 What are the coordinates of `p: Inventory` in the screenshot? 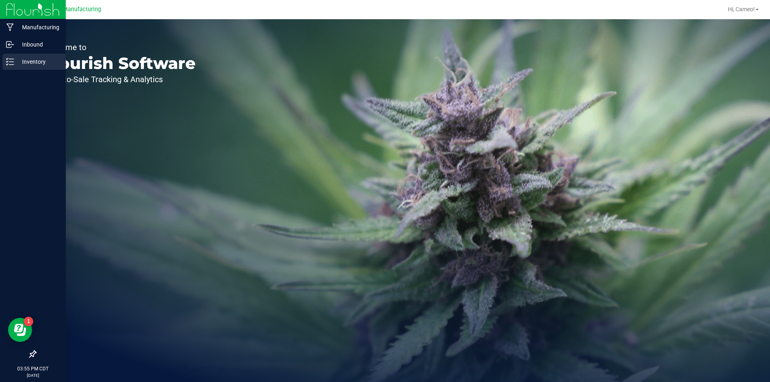 It's located at (38, 62).